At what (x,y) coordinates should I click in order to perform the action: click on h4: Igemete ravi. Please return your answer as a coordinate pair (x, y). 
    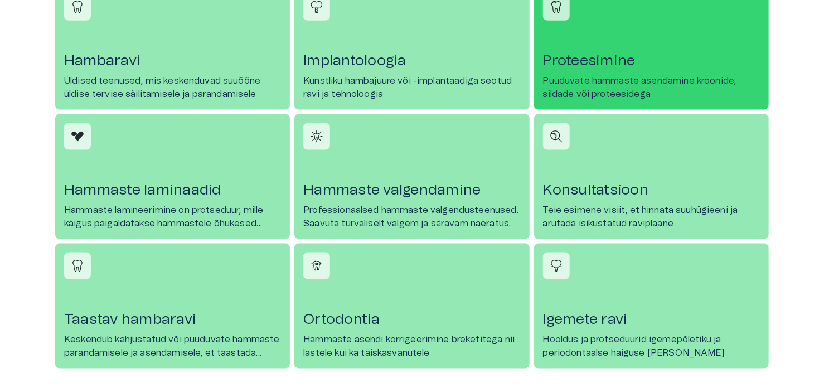
    Looking at the image, I should click on (652, 320).